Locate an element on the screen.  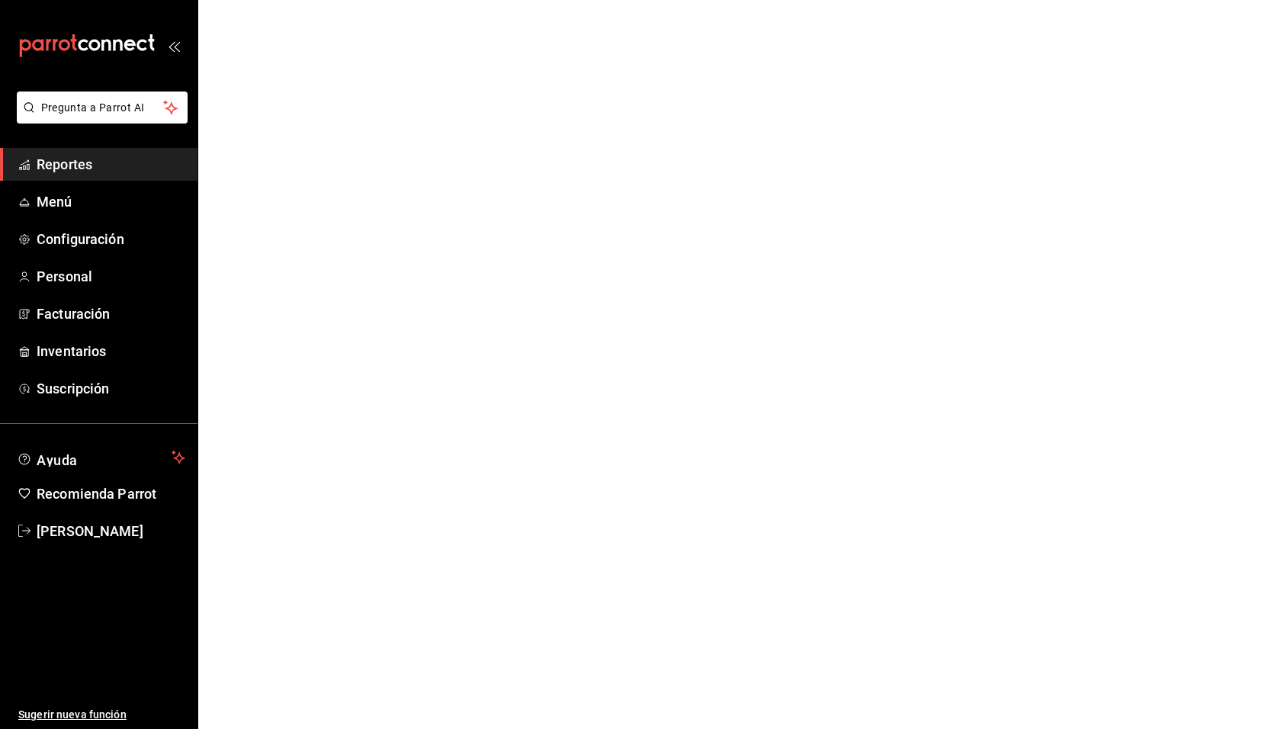
span: Pregunta a Parrot AI is located at coordinates (102, 108).